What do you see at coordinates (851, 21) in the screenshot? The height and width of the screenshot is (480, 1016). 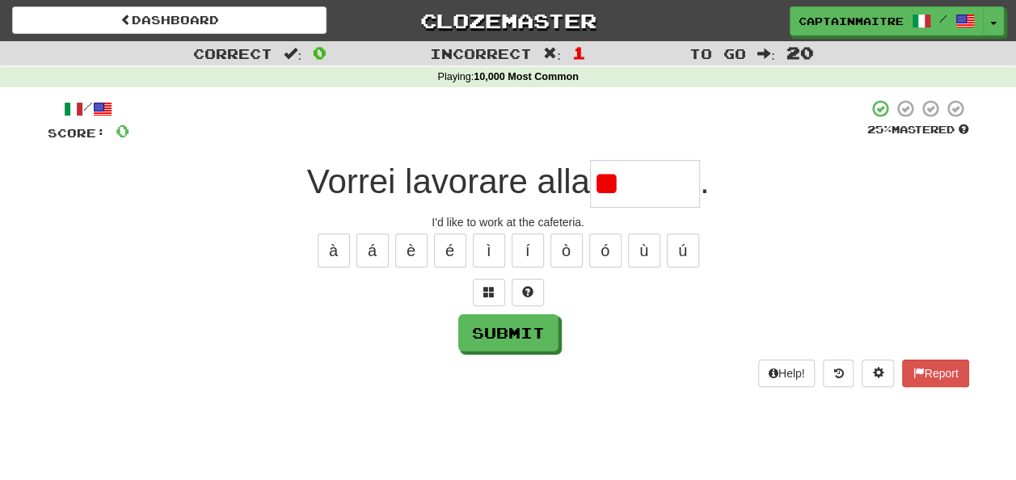 I see `span: CaptainMaitre` at bounding box center [851, 21].